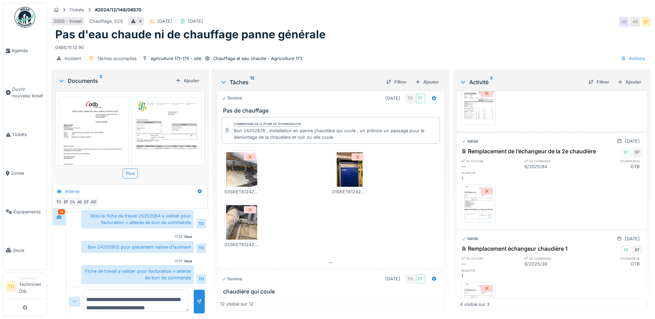 This screenshot has height=319, width=655. What do you see at coordinates (94, 202) in the screenshot?
I see `div: AD` at bounding box center [94, 202].